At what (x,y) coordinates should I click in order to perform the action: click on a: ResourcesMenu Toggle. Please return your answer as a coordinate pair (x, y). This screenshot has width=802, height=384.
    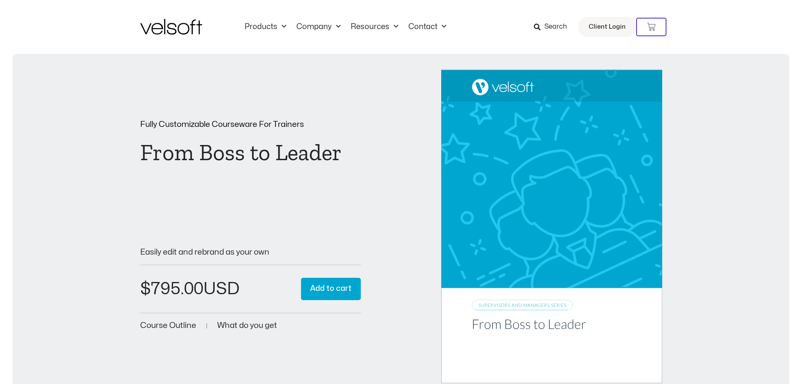
    Looking at the image, I should click on (374, 27).